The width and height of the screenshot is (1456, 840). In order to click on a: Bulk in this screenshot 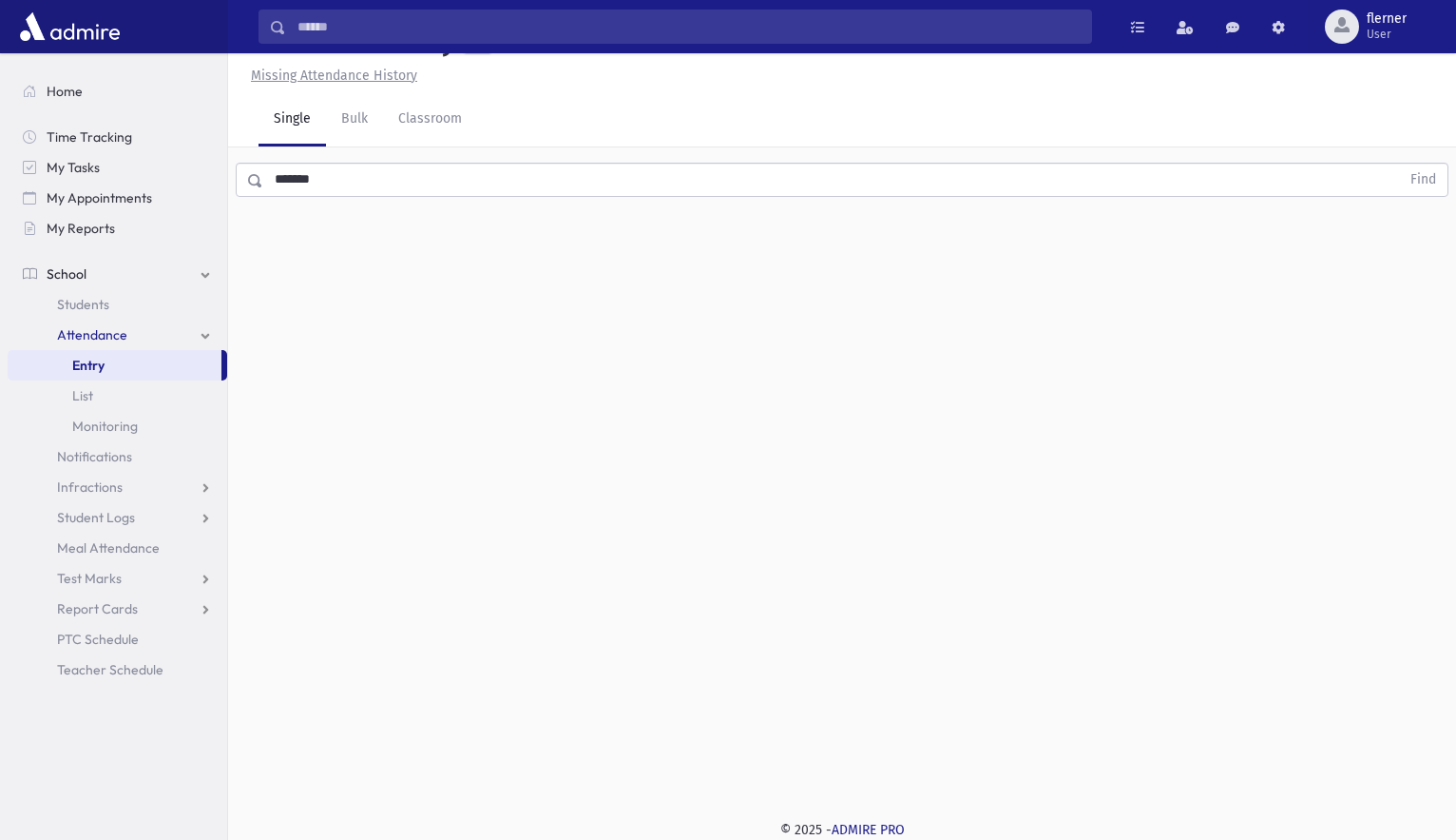, I will do `click(354, 120)`.